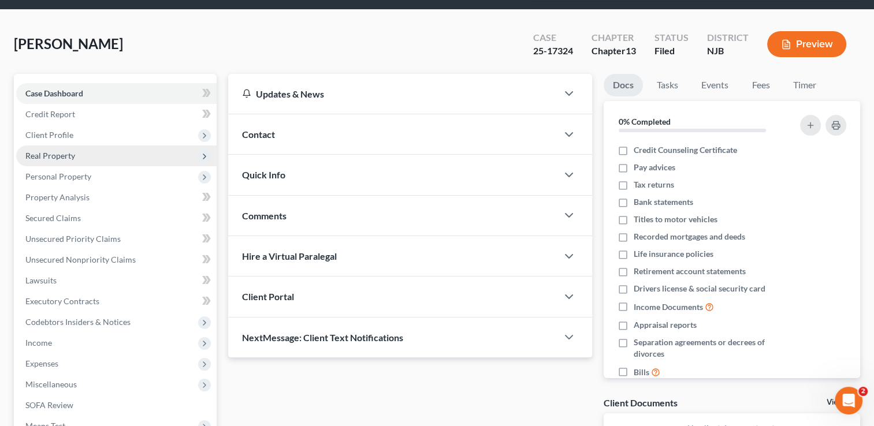 The image size is (874, 426). Describe the element at coordinates (116, 94) in the screenshot. I see `a: Case Dashboard` at that location.